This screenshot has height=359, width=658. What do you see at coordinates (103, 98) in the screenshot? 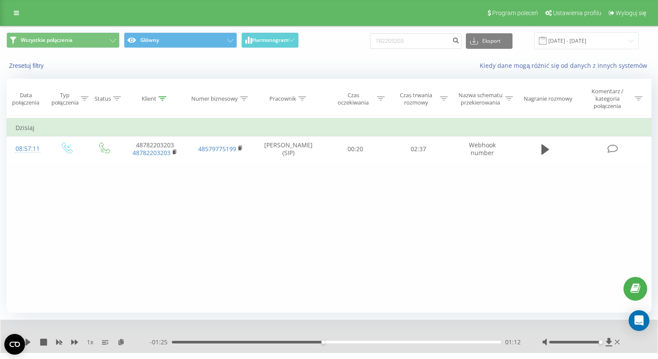
I see `div: Status` at bounding box center [103, 98].